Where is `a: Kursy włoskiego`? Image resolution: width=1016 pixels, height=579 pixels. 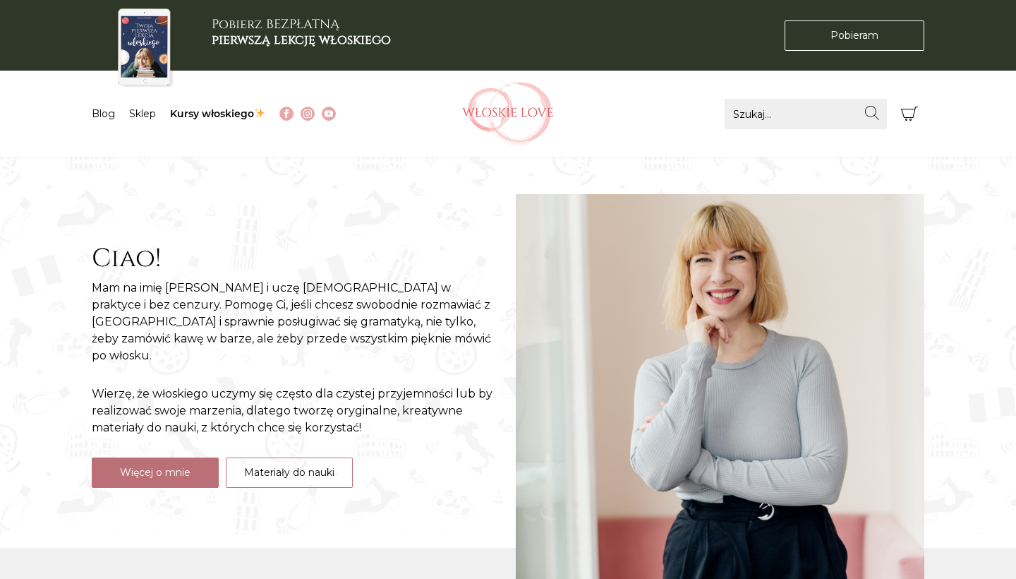 a: Kursy włoskiego is located at coordinates (217, 114).